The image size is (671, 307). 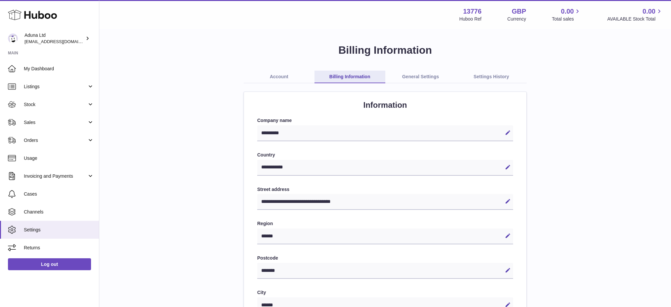 I want to click on span: My Dashboard, so click(x=59, y=69).